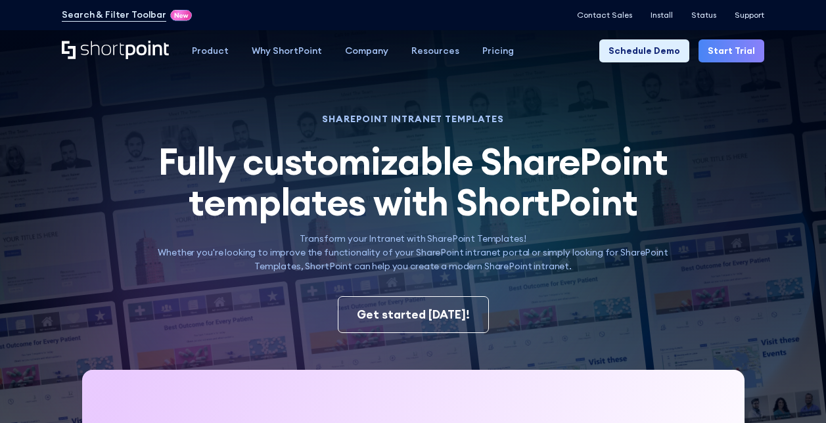  I want to click on p: Support, so click(749, 15).